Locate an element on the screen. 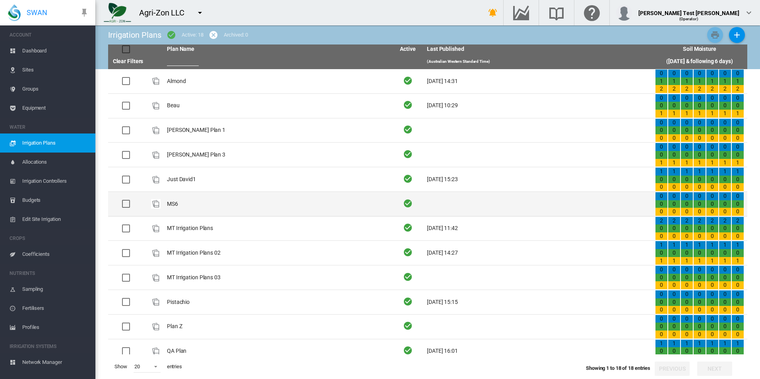 This screenshot has width=760, height=379. span: Sampling is located at coordinates (56, 289).